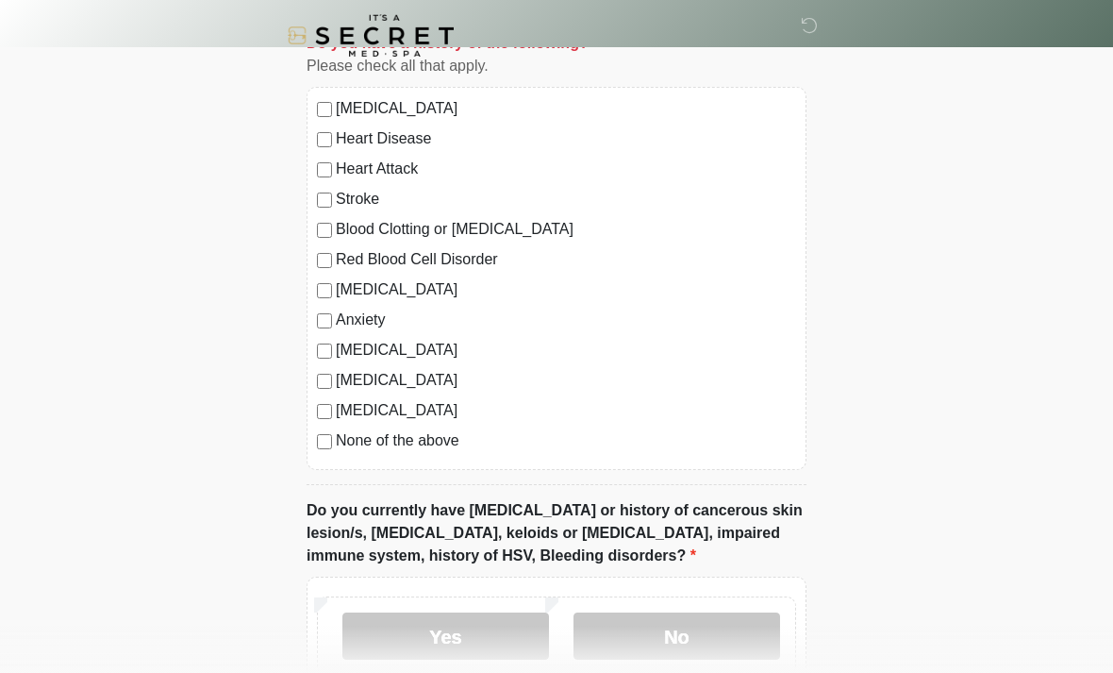 The width and height of the screenshot is (1113, 673). I want to click on input: Anxiety, so click(325, 321).